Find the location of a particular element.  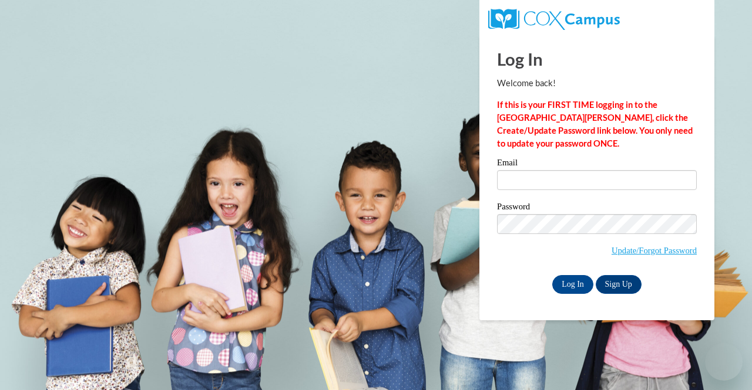

label: Password is located at coordinates (597, 208).